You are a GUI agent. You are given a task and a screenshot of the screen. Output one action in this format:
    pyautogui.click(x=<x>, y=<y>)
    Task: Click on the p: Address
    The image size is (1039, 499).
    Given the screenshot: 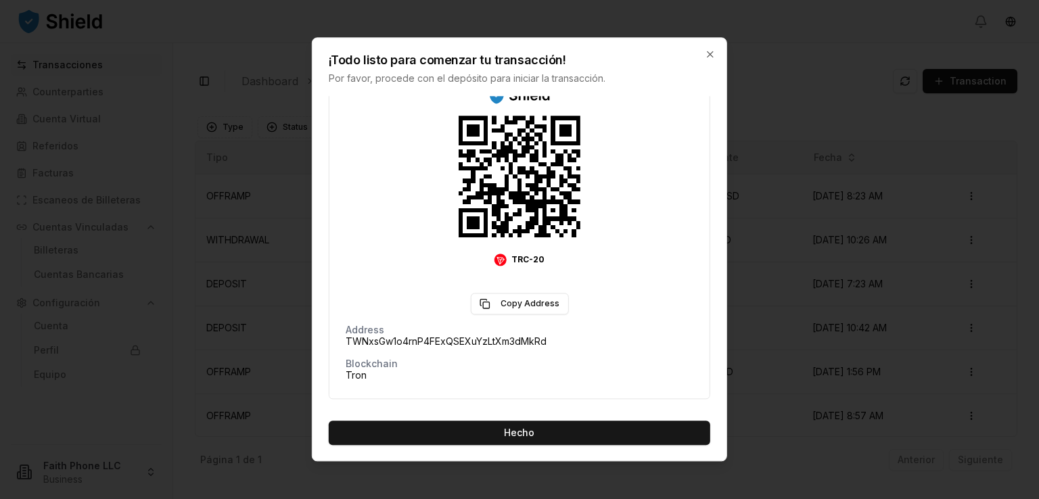 What is the action you would take?
    pyautogui.click(x=365, y=331)
    